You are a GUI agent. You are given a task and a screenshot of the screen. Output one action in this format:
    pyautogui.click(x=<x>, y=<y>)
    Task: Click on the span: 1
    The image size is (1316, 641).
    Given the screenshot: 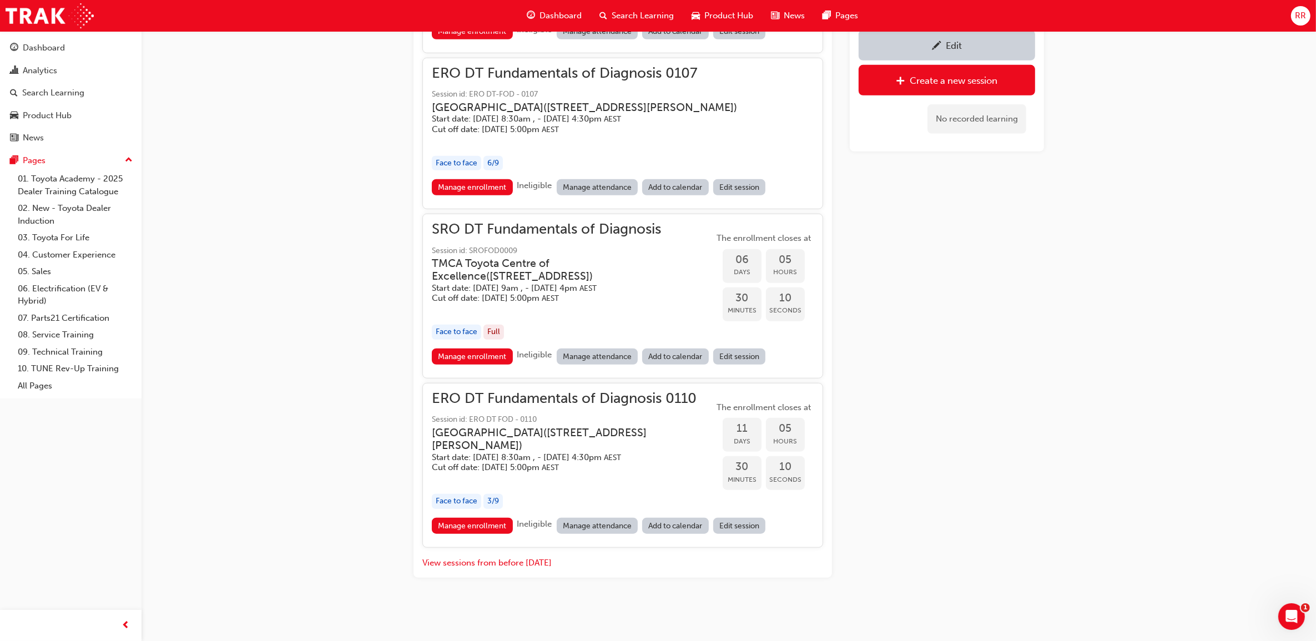 What is the action you would take?
    pyautogui.click(x=1305, y=608)
    